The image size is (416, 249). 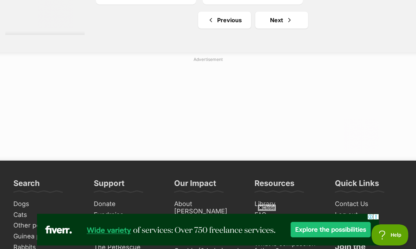 What do you see at coordinates (369, 215) in the screenshot?
I see `a: Log out` at bounding box center [369, 215].